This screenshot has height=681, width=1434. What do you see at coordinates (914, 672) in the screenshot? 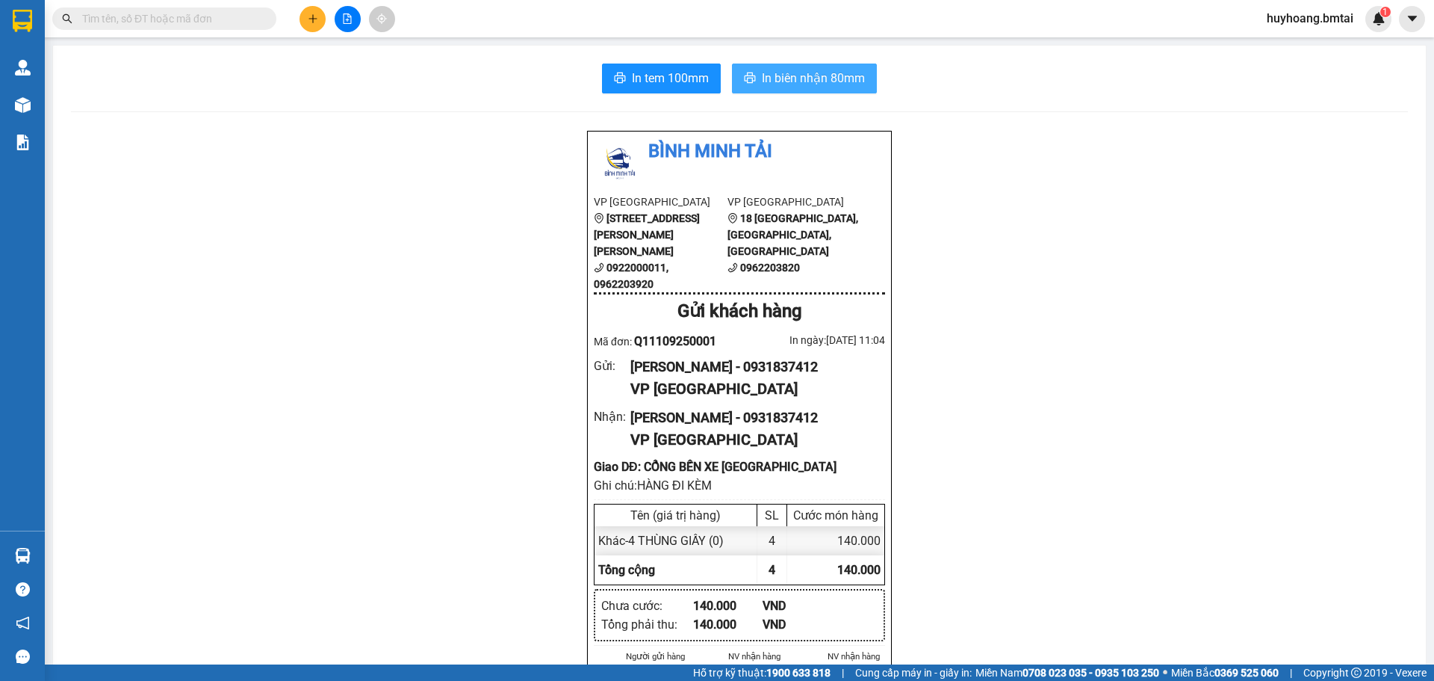
I see `span: Cung cấp máy in - giấy in:` at bounding box center [914, 672].